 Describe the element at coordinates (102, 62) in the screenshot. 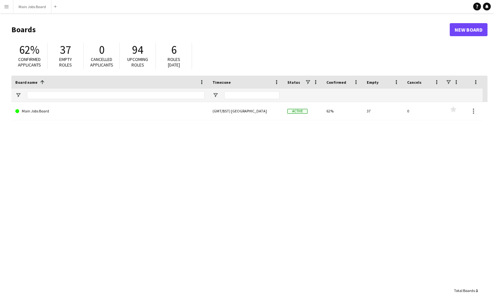

I see `span: Cancelled applicants` at that location.